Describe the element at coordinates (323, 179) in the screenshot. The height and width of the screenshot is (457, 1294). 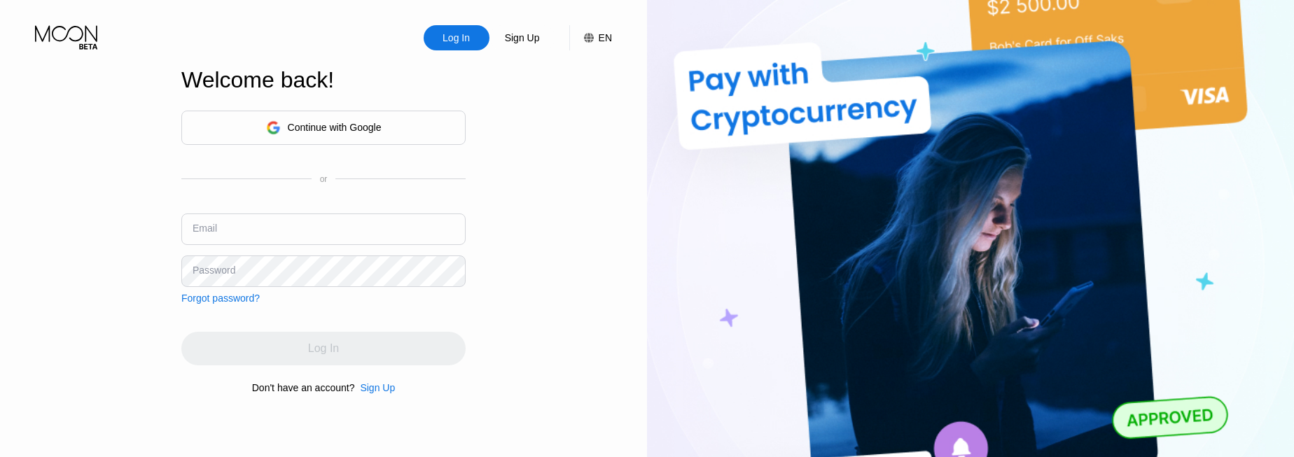
I see `div: or` at that location.